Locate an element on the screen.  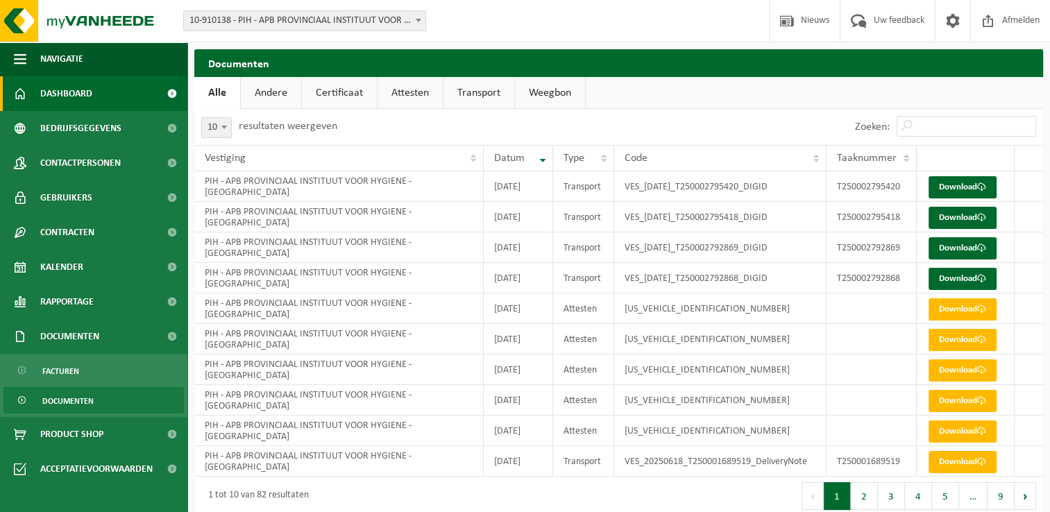
span: Datum is located at coordinates (509, 158).